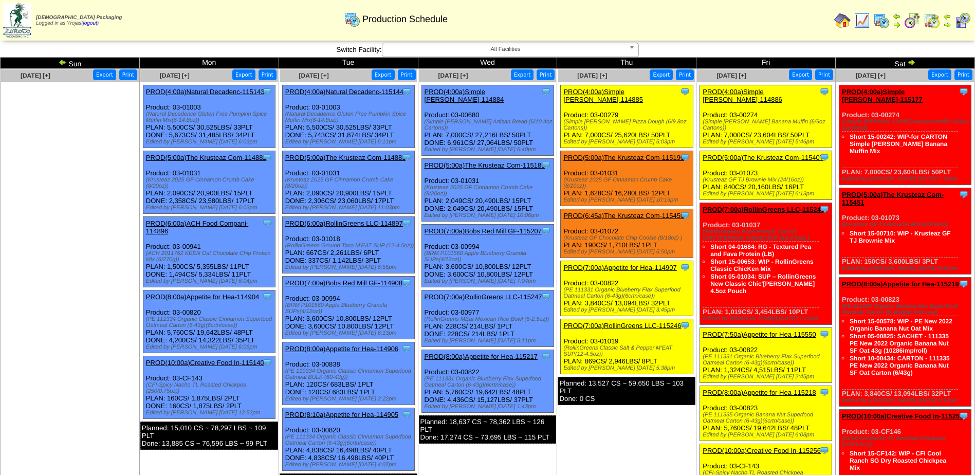 The width and height of the screenshot is (975, 475). Describe the element at coordinates (624, 157) in the screenshot. I see `a: PROD(5:00a)The Krusteaz Com-115190` at that location.